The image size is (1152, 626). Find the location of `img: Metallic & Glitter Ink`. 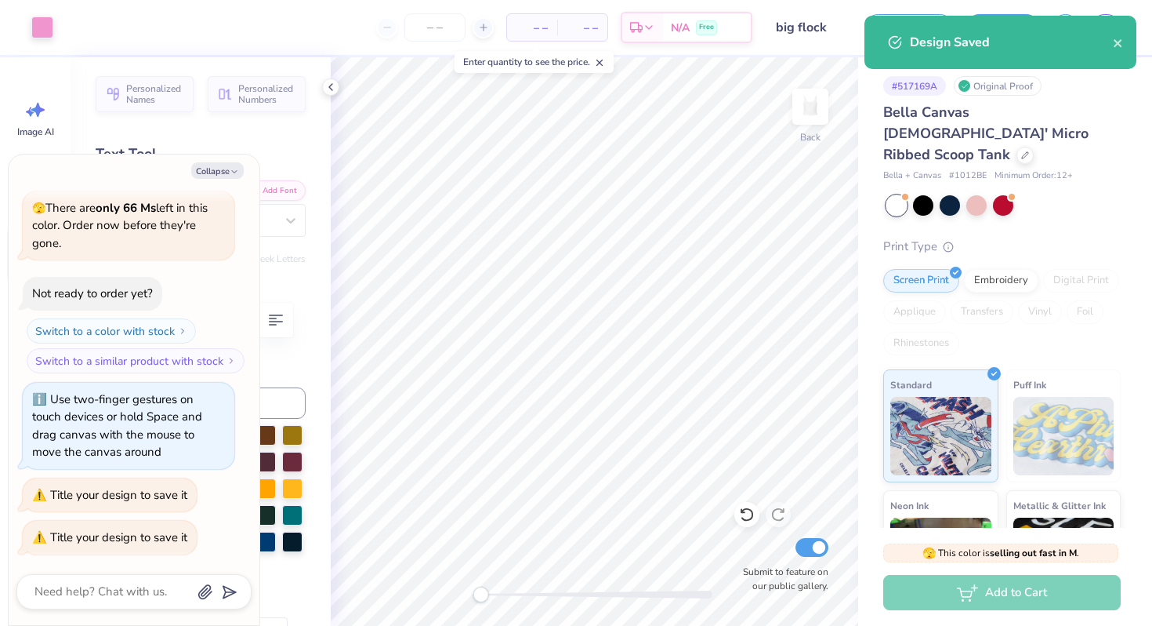

img: Metallic & Glitter Ink is located at coordinates (1064, 557).